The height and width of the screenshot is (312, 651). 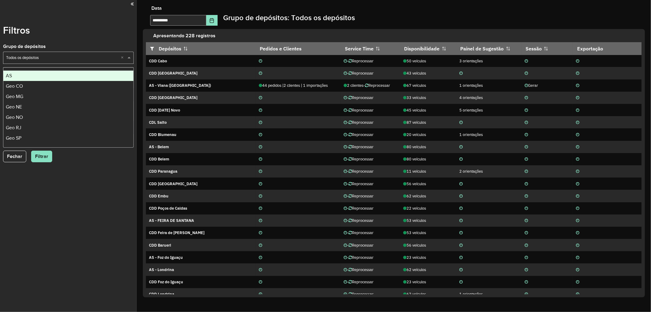 What do you see at coordinates (168, 208) in the screenshot?
I see `strong: CDD Poços de Caldas` at bounding box center [168, 208].